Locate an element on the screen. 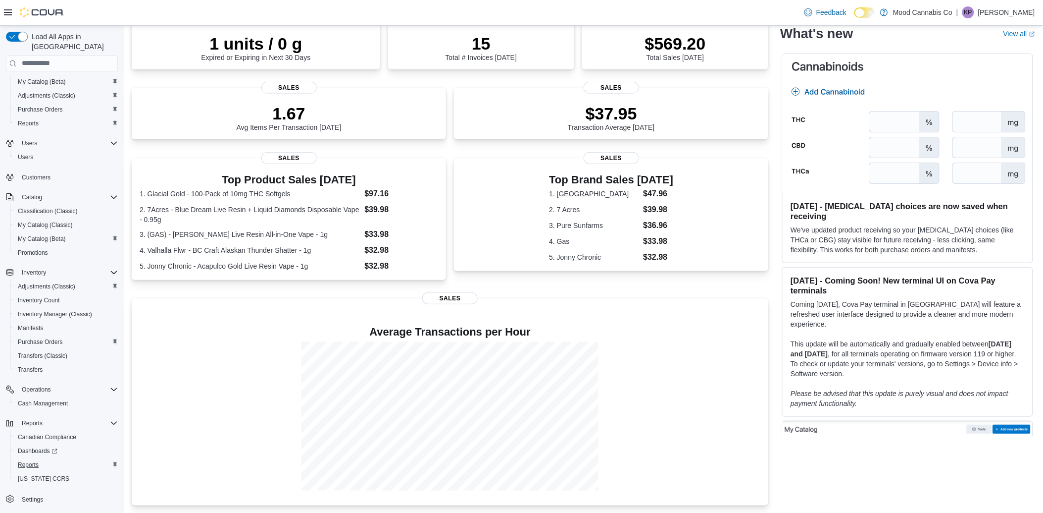 This screenshot has height=513, width=1043. p: $37.95 is located at coordinates (612, 113).